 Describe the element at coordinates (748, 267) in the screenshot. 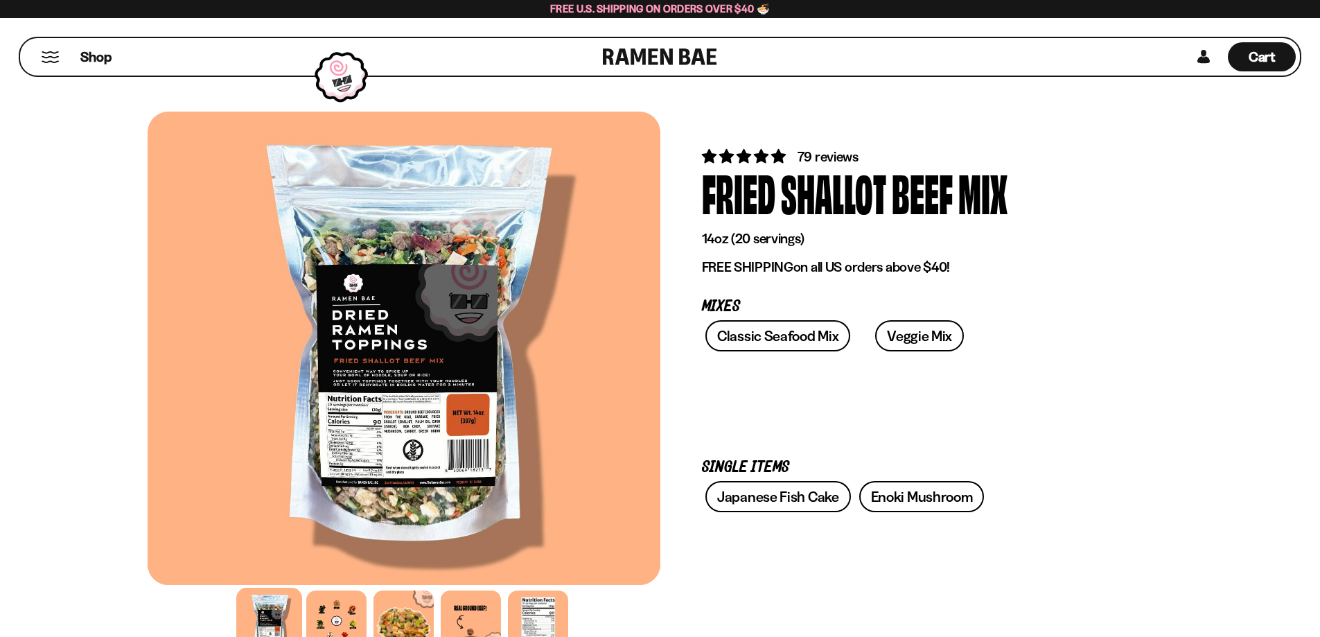

I see `strong: FREE SHIPPING` at that location.